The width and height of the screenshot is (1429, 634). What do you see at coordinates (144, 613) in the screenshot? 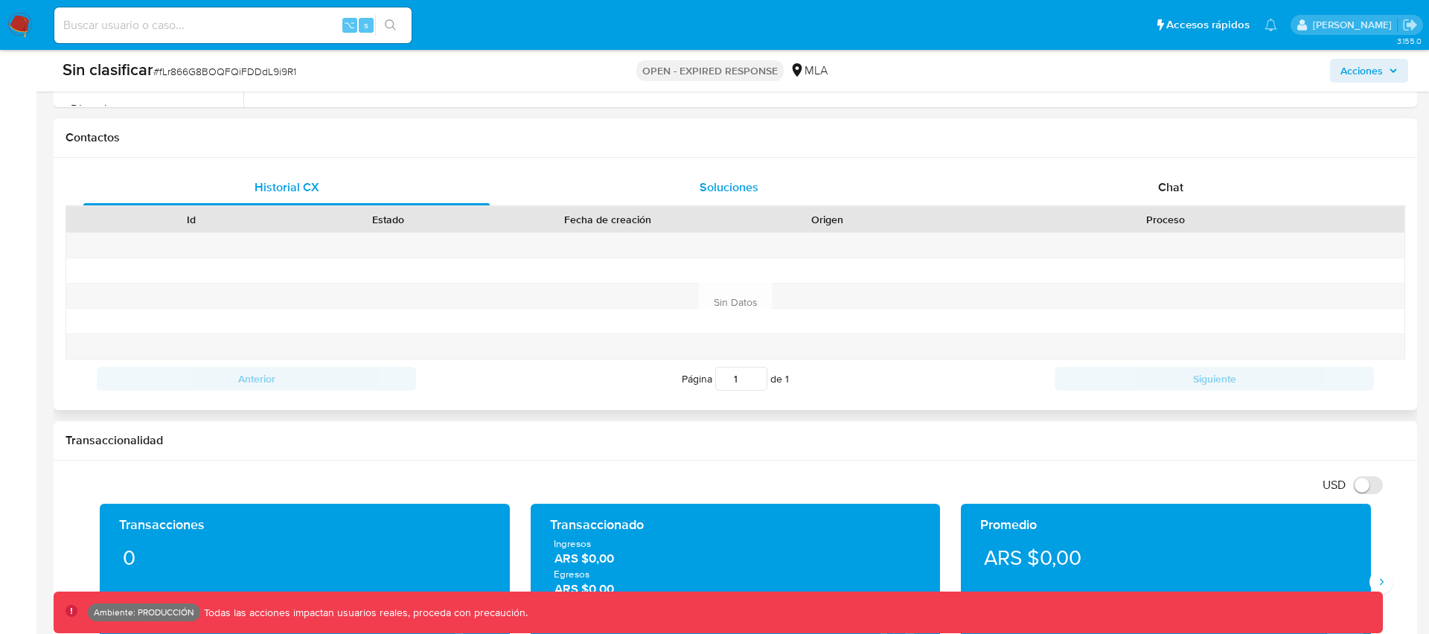
I see `p: Ambiente: PRODUCCIÓN` at bounding box center [144, 613].